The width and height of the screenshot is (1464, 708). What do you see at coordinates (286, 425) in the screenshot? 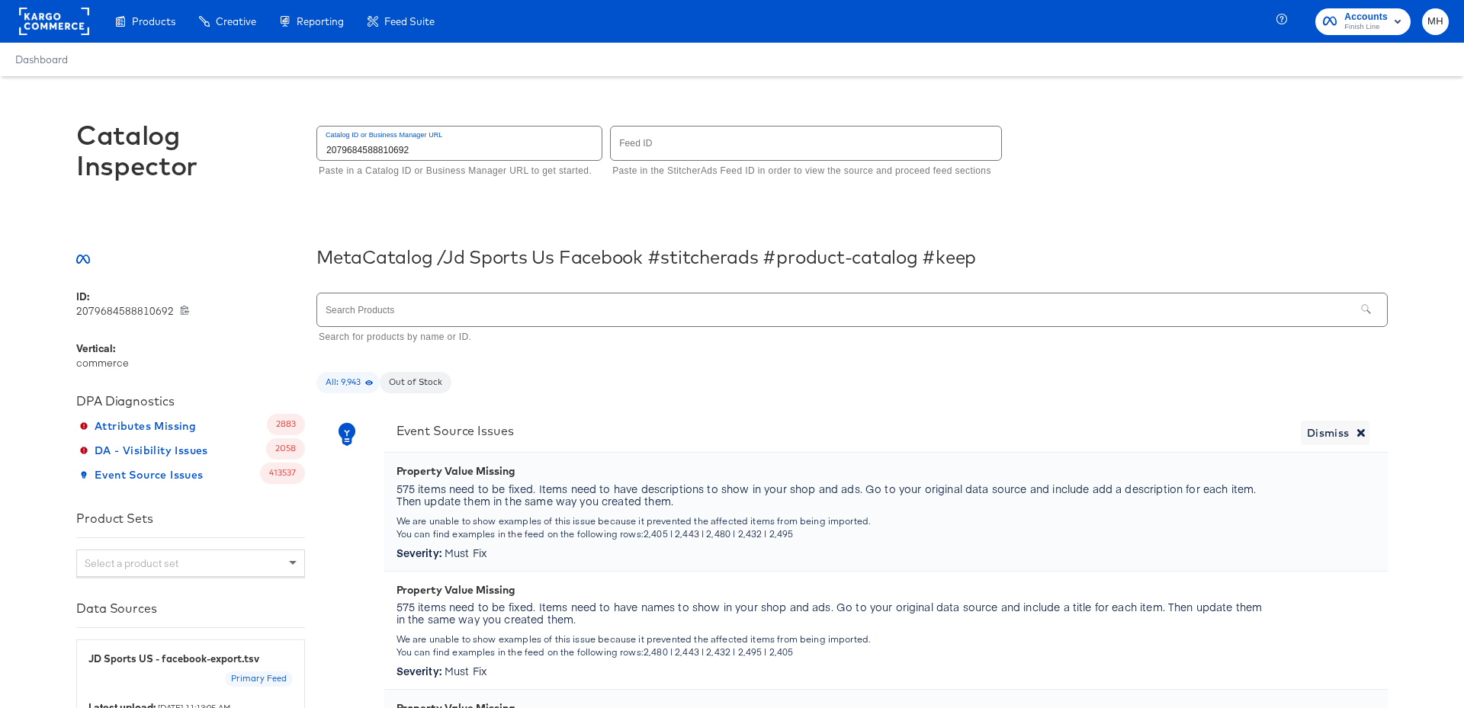
I see `span: 2883` at bounding box center [286, 425].